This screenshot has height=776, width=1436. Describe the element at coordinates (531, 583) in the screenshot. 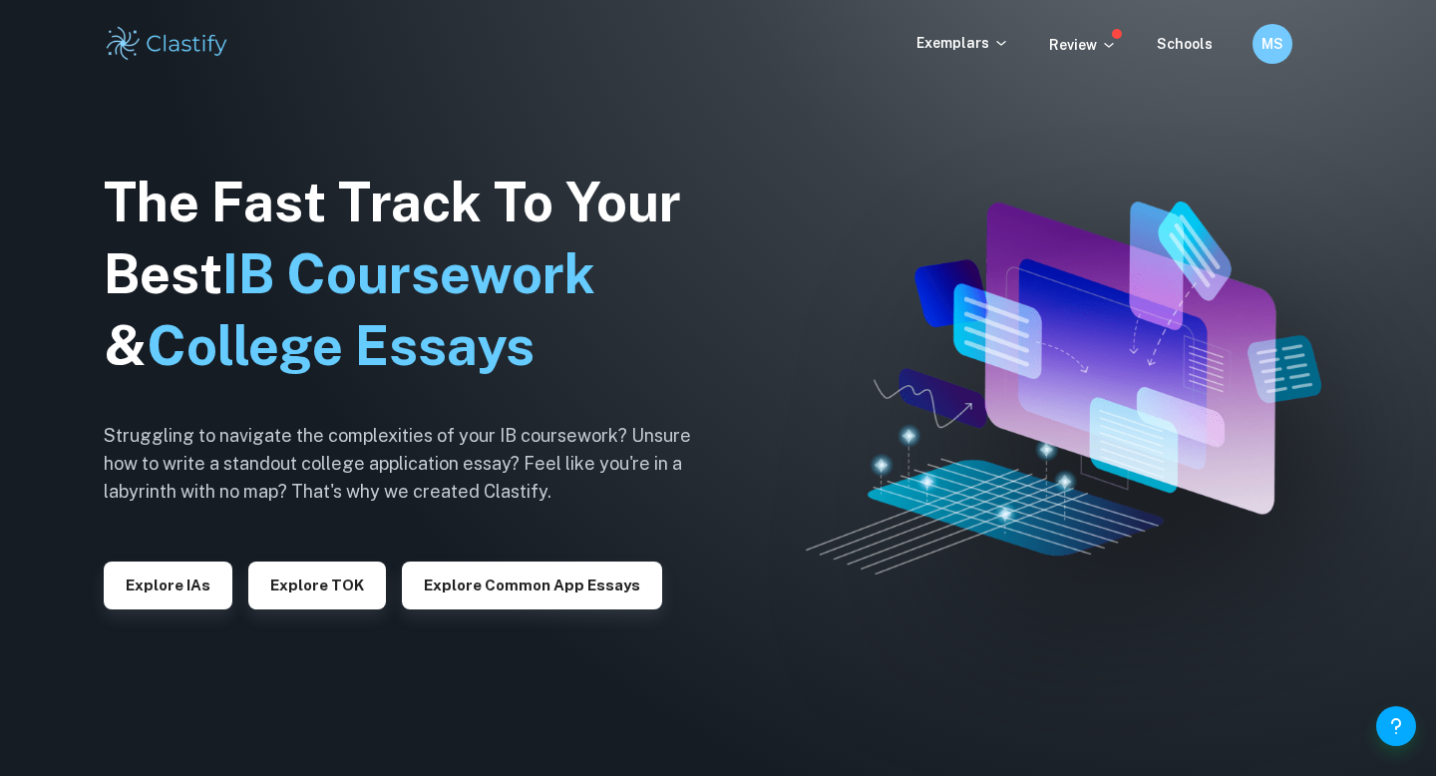

I see `a: Explore Common App essays` at that location.